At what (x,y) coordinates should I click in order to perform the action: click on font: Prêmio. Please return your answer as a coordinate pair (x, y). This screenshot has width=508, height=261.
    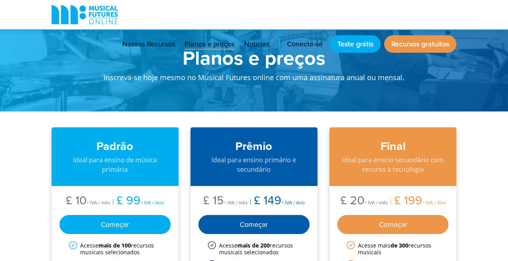
    Looking at the image, I should click on (254, 146).